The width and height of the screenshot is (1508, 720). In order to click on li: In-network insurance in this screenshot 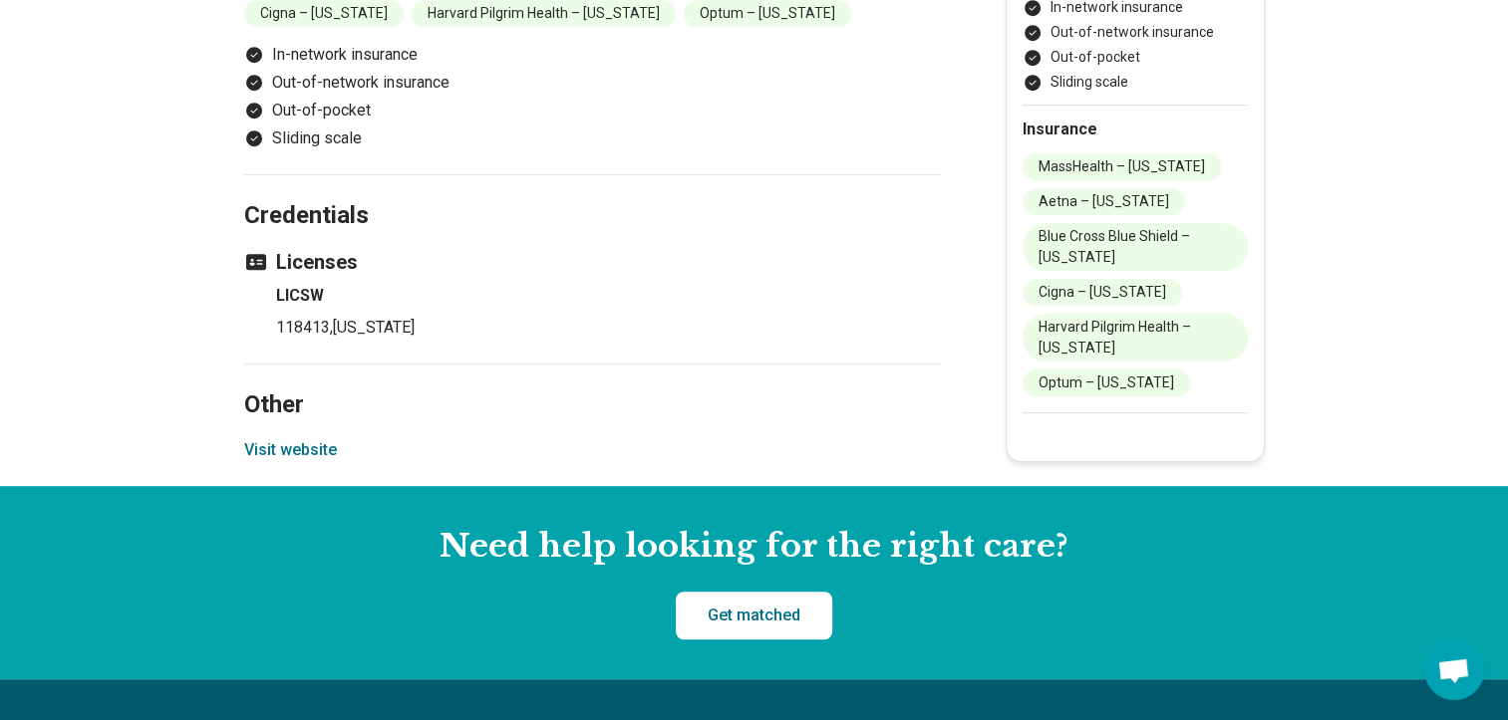, I will do `click(593, 55)`.